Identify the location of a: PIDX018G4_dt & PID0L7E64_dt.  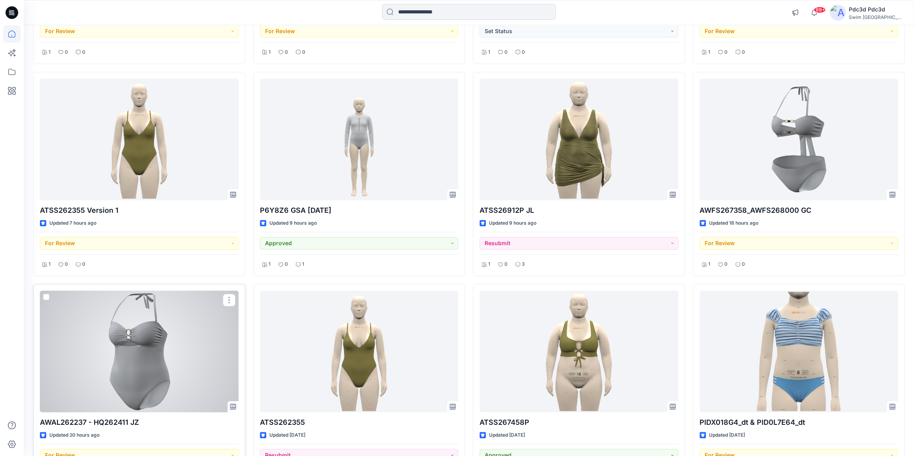
(798, 351).